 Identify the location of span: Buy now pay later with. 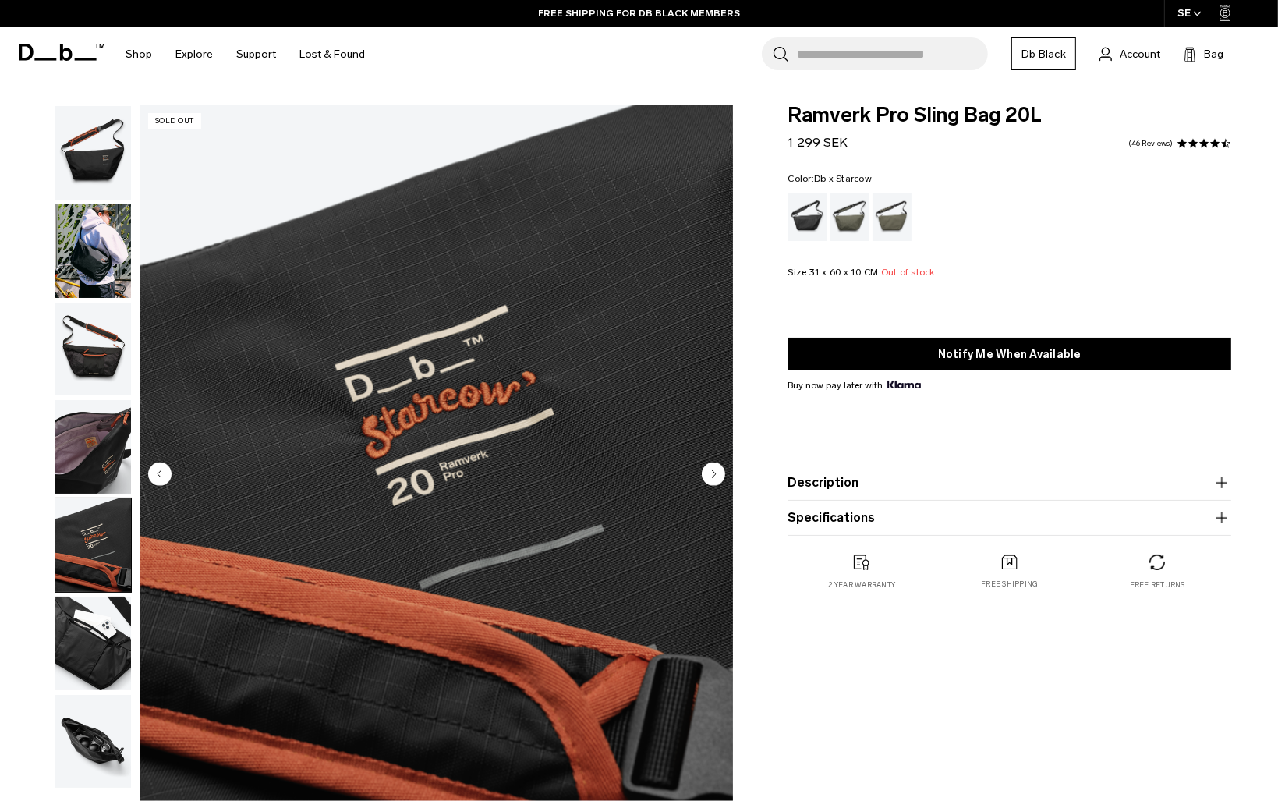
(855, 385).